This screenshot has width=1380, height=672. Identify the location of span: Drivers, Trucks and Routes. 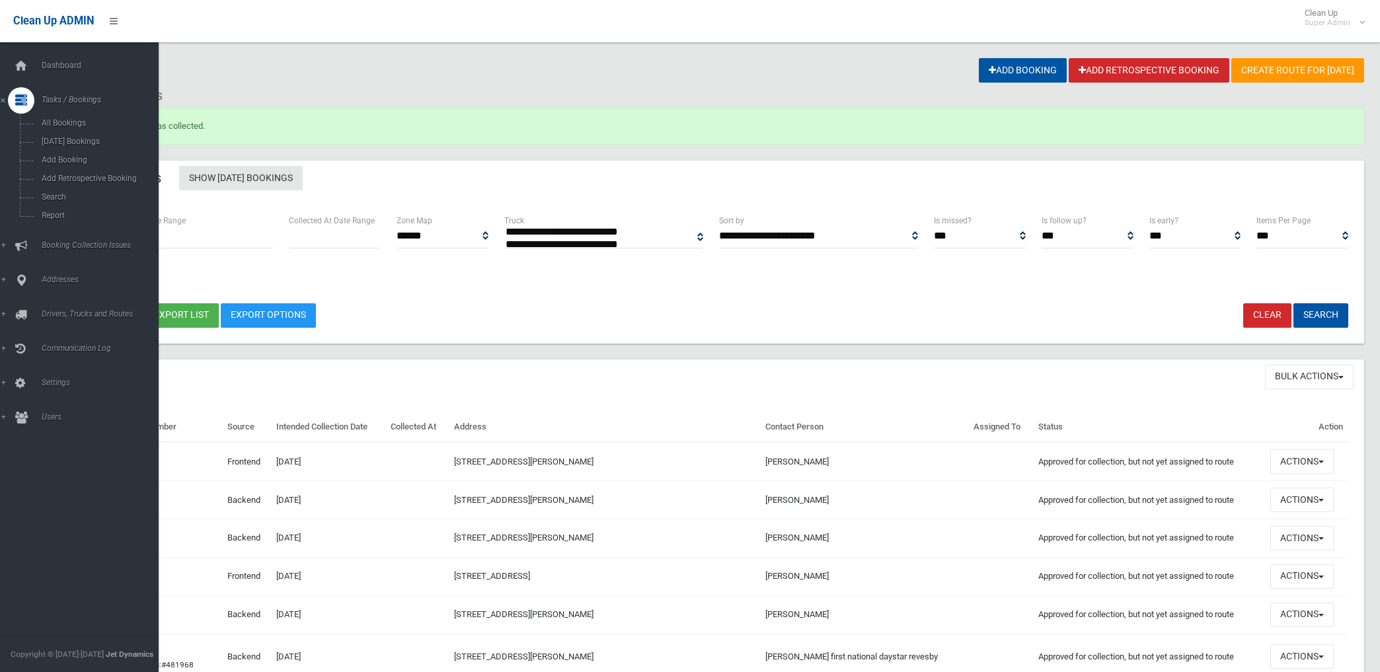
(104, 314).